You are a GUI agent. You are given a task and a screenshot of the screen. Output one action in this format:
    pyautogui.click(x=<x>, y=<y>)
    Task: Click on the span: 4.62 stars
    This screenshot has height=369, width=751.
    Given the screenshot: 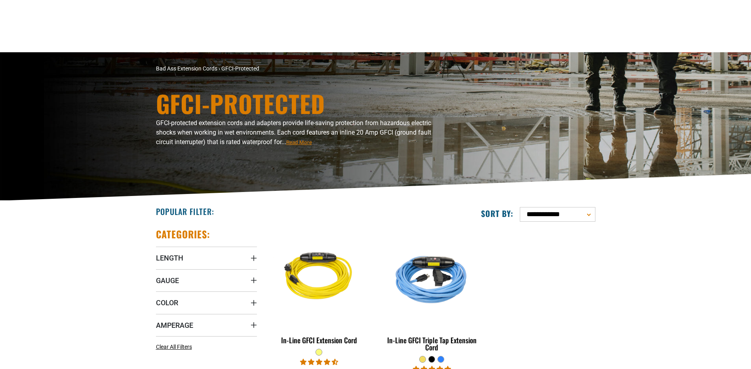 What is the action you would take?
    pyautogui.click(x=319, y=362)
    